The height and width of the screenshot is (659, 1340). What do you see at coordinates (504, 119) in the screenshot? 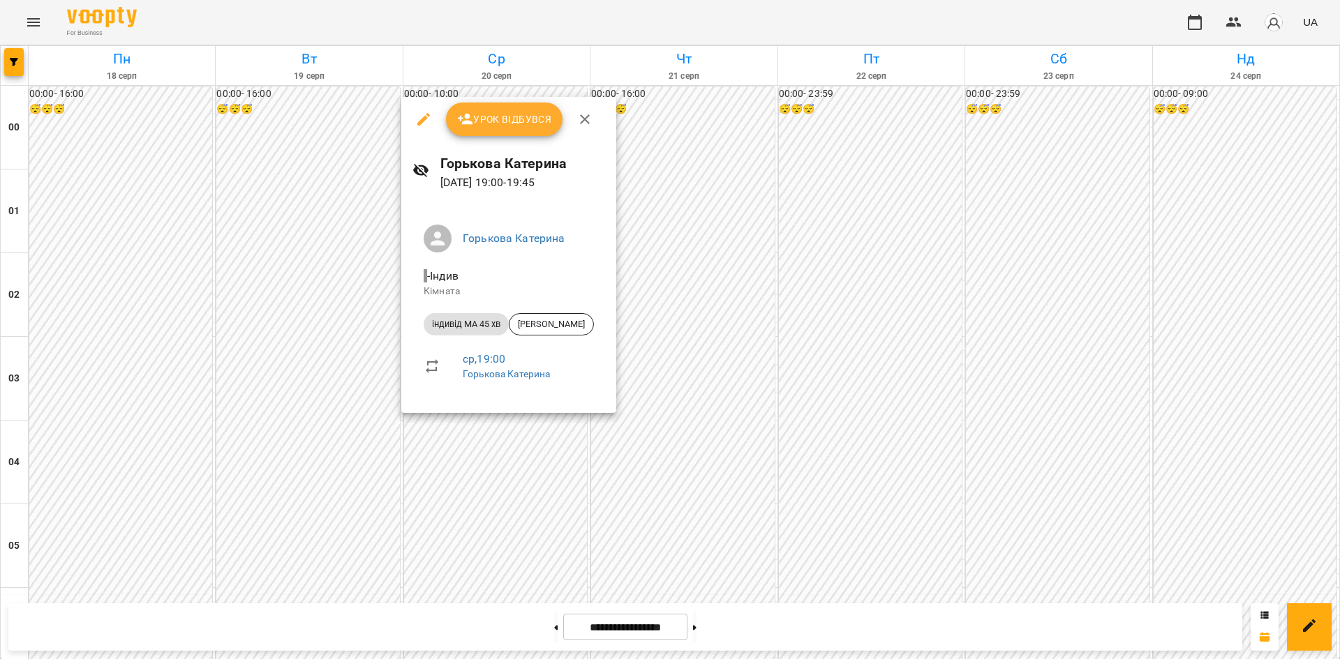
I see `button: Урок відбувся` at bounding box center [504, 119].